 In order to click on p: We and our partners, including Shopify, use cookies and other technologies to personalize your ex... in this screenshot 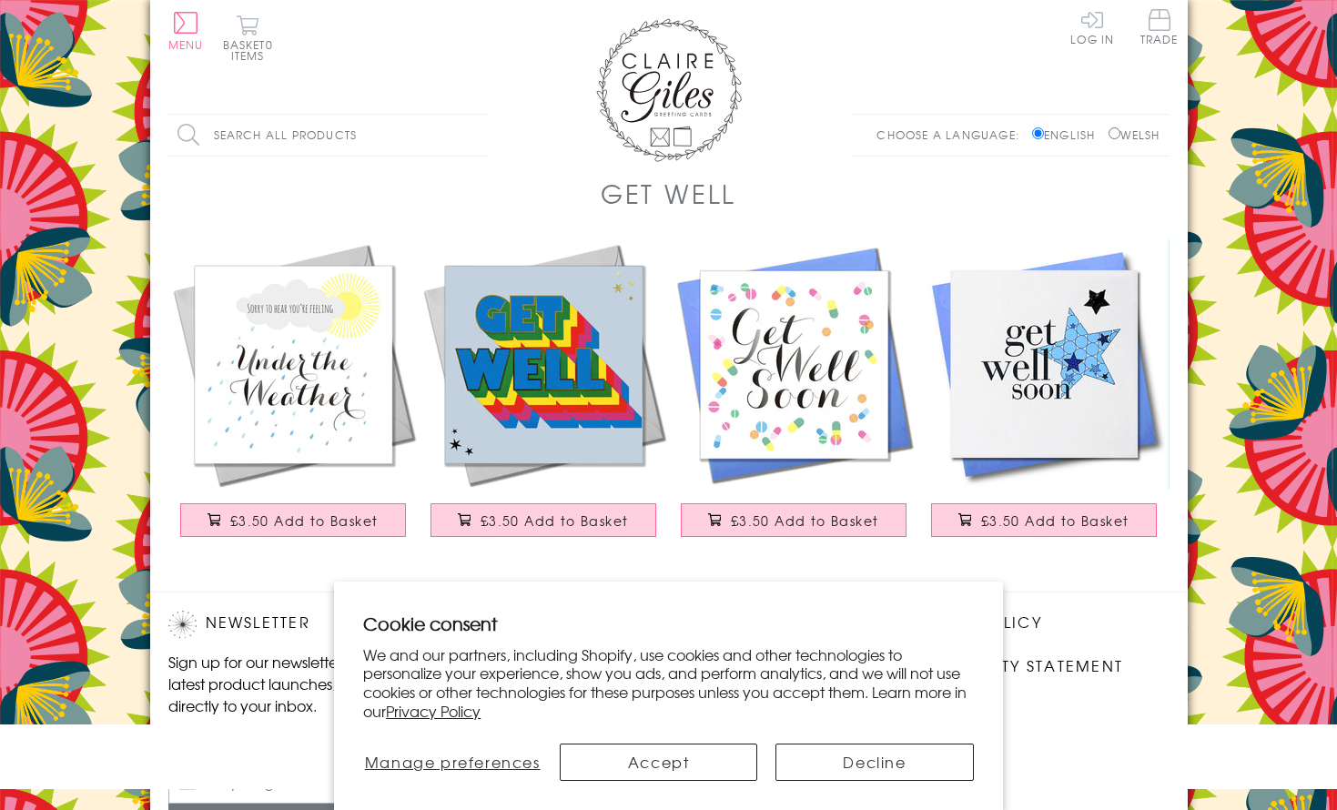, I will do `click(668, 683)`.